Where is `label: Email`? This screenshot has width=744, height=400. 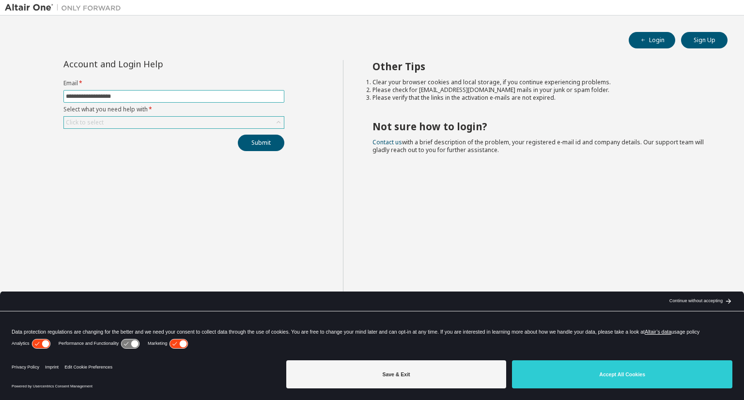
label: Email is located at coordinates (174, 83).